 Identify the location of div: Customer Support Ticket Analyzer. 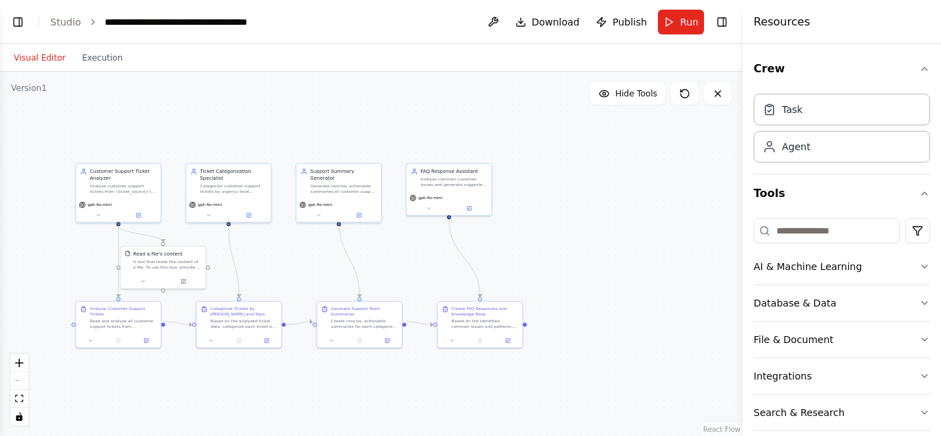
(123, 175).